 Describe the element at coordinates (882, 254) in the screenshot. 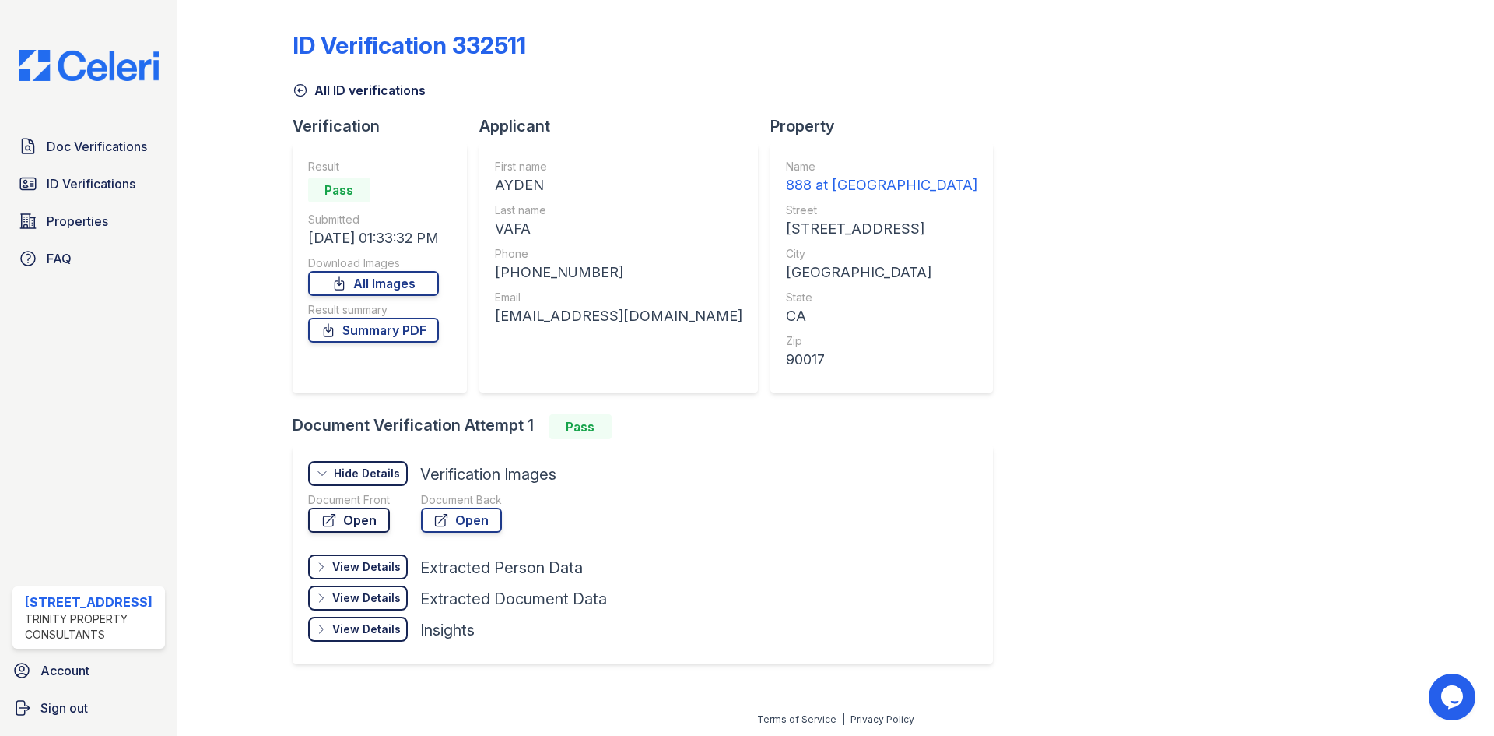

I see `div: City` at that location.